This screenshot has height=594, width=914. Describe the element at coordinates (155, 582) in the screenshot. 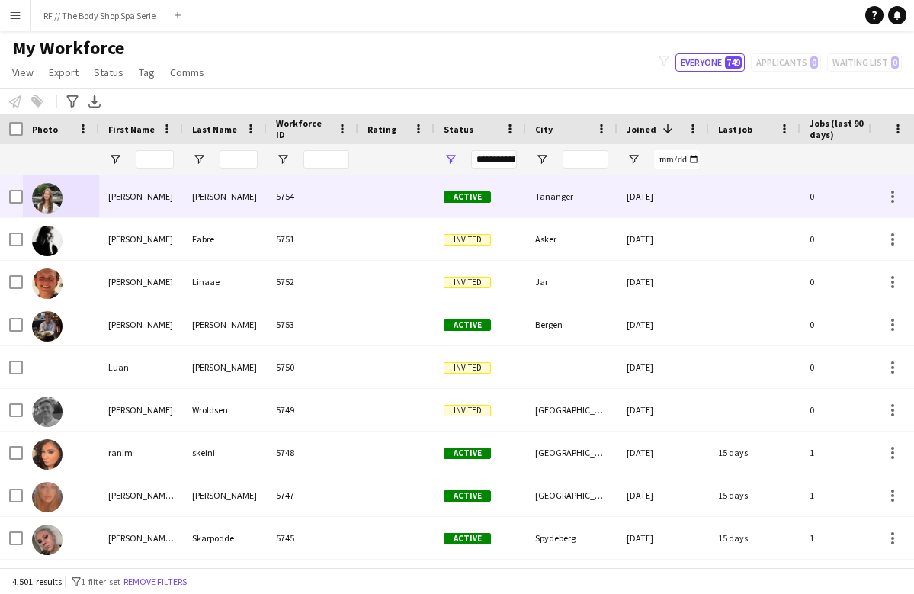

I see `button: Remove filters` at that location.